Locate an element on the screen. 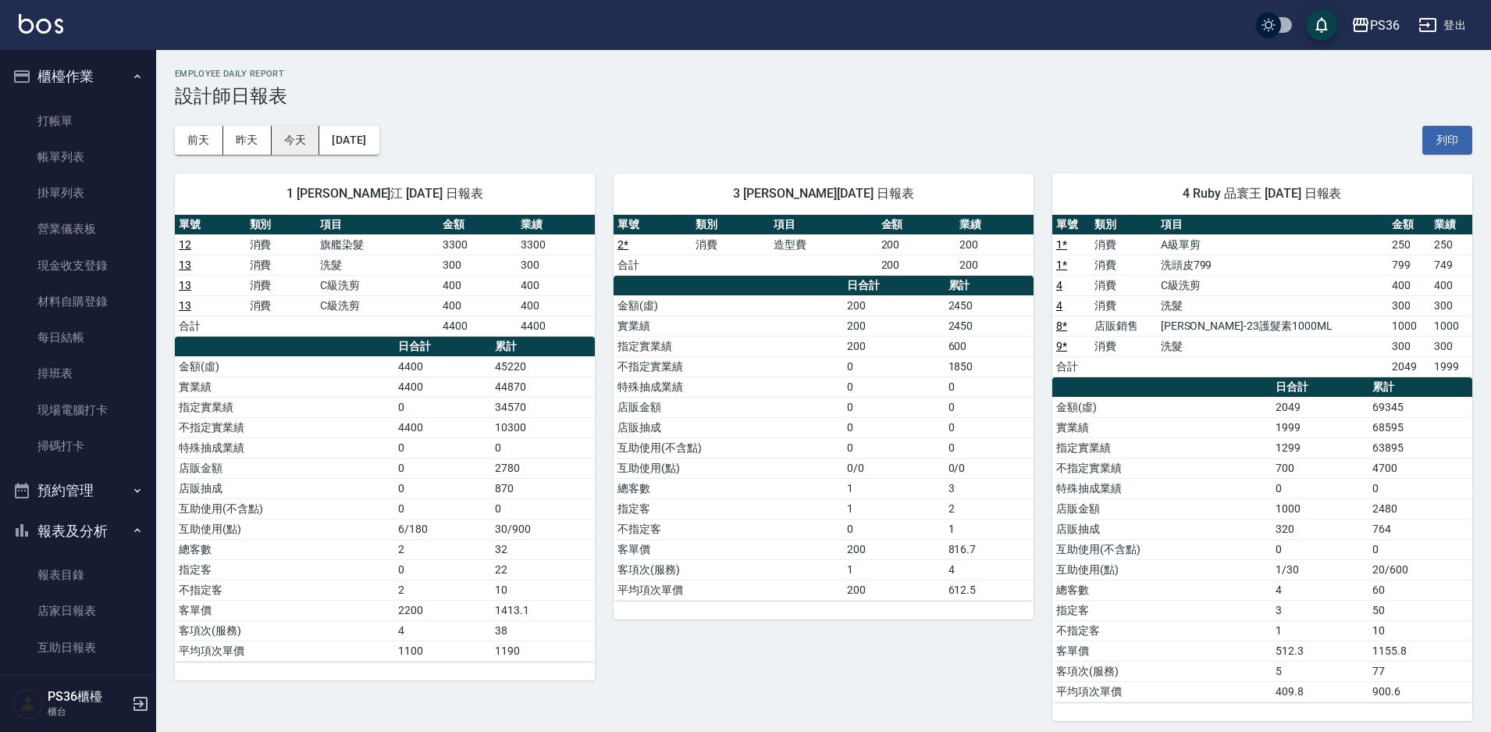  td: 2450 is located at coordinates (989, 305).